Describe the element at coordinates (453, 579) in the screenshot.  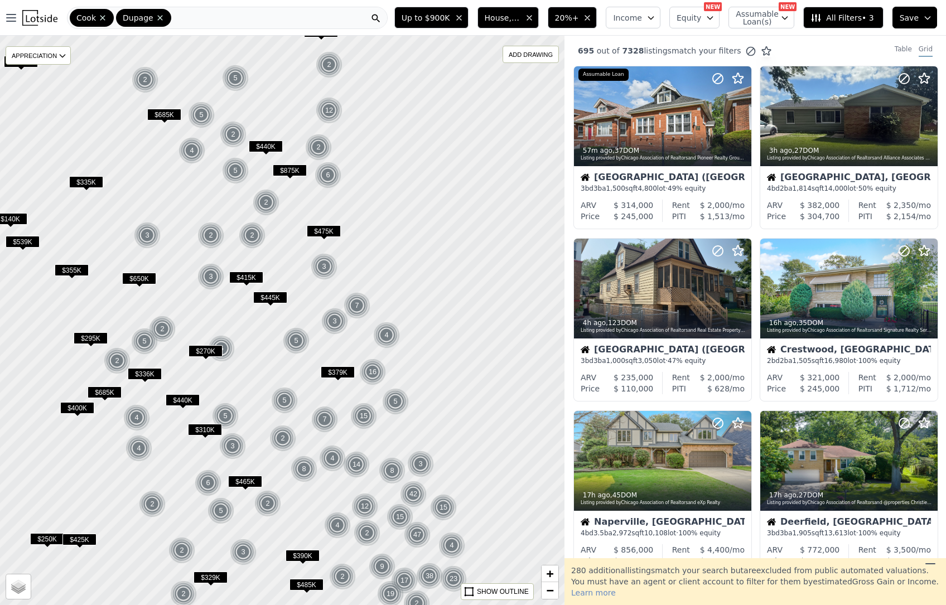
I see `div: 23` at that location.